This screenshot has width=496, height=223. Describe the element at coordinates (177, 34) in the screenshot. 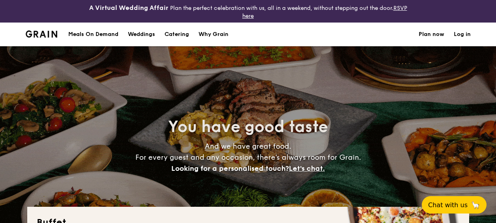

I see `h1: Catering` at that location.